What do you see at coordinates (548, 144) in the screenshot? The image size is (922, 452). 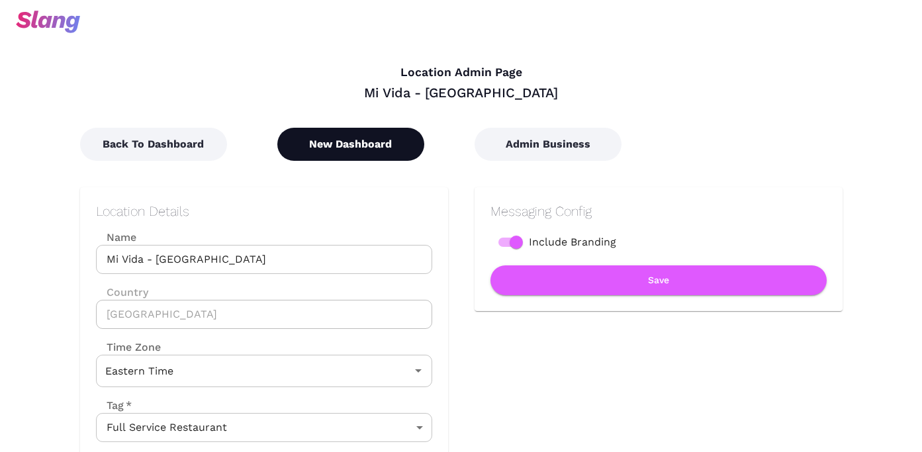 I see `button: Admin Business` at bounding box center [548, 144].